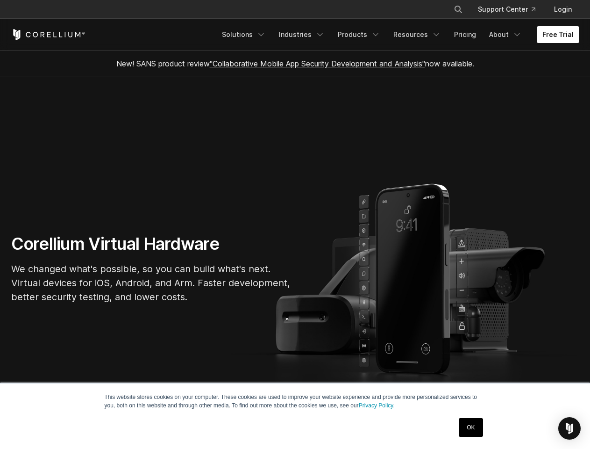 The image size is (590, 449). Describe the element at coordinates (507, 9) in the screenshot. I see `a: Support Center` at that location.